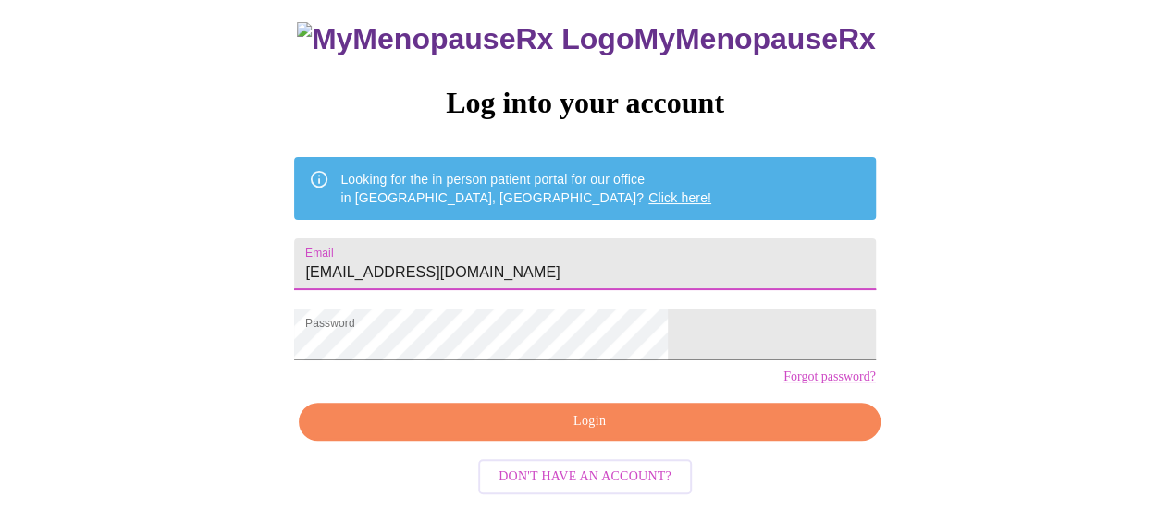 This screenshot has width=1170, height=509. What do you see at coordinates (584, 477) in the screenshot?
I see `button: Don't have an account?` at bounding box center [584, 477].